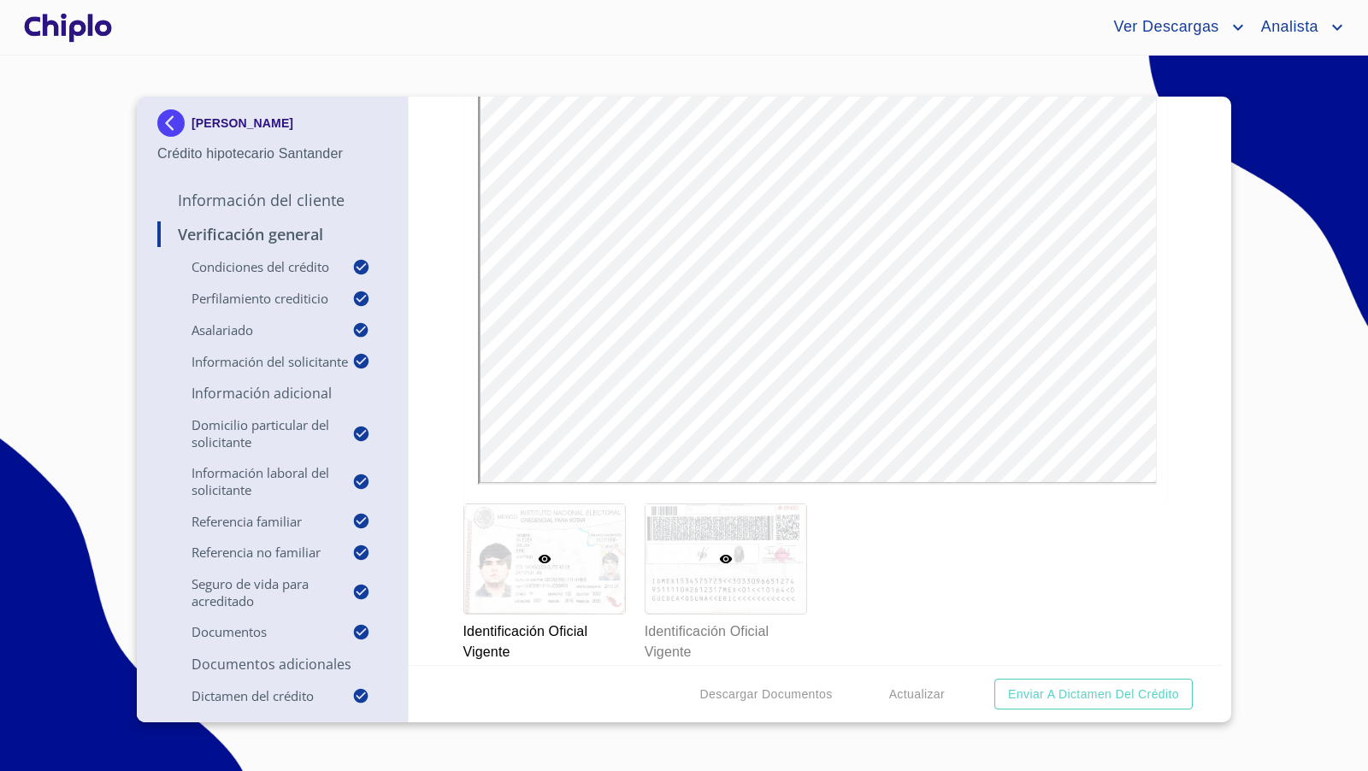 This screenshot has width=1368, height=771. What do you see at coordinates (255, 330) in the screenshot?
I see `p: Asalariado` at bounding box center [255, 330].